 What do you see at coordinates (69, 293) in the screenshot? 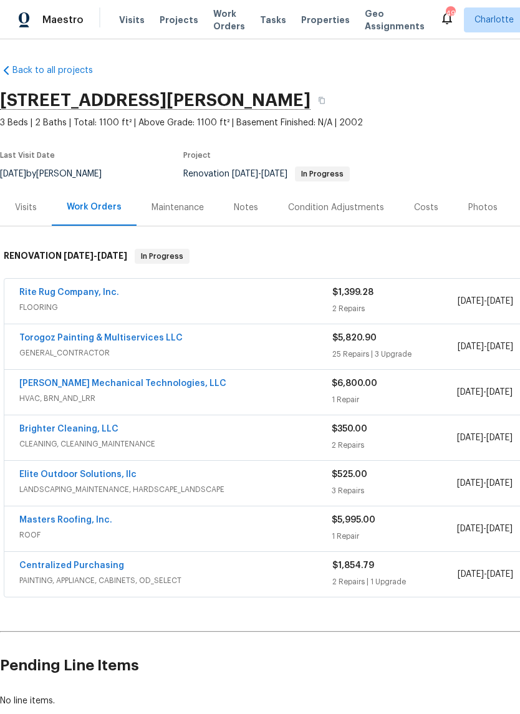
I see `a: Rite Rug Company, Inc.` at bounding box center [69, 293].